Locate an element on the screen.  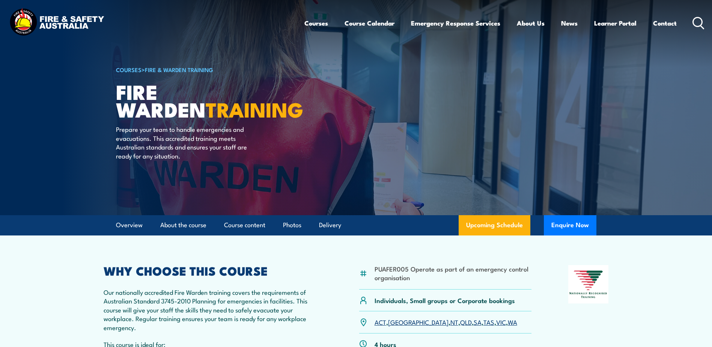
a: NT is located at coordinates (454, 322).